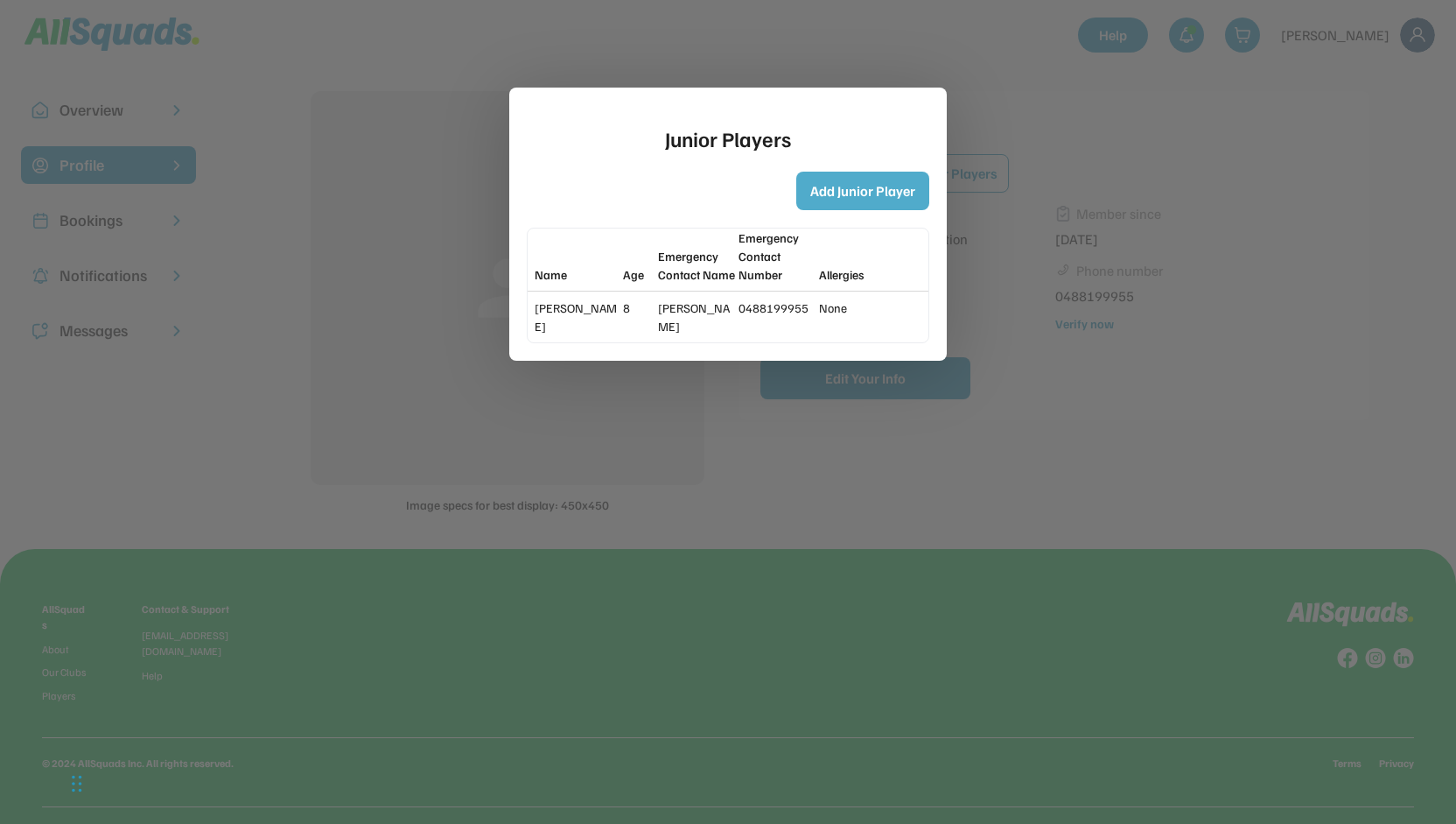 The height and width of the screenshot is (824, 1456). I want to click on div: 0488199955, so click(777, 308).